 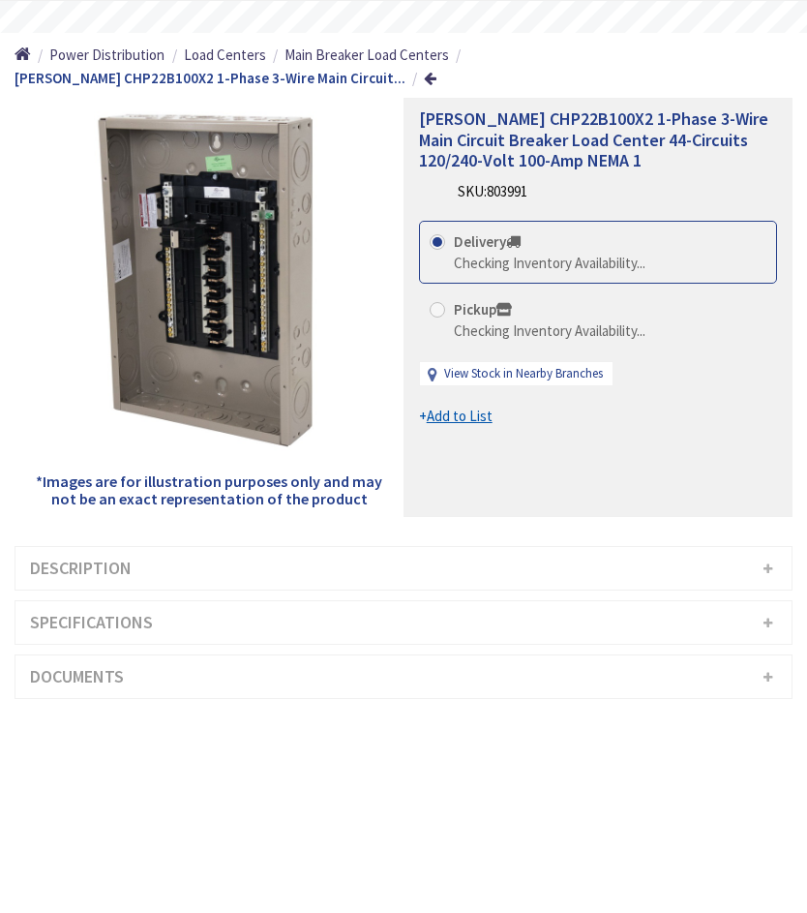 I want to click on a: +Add to List, so click(x=456, y=415).